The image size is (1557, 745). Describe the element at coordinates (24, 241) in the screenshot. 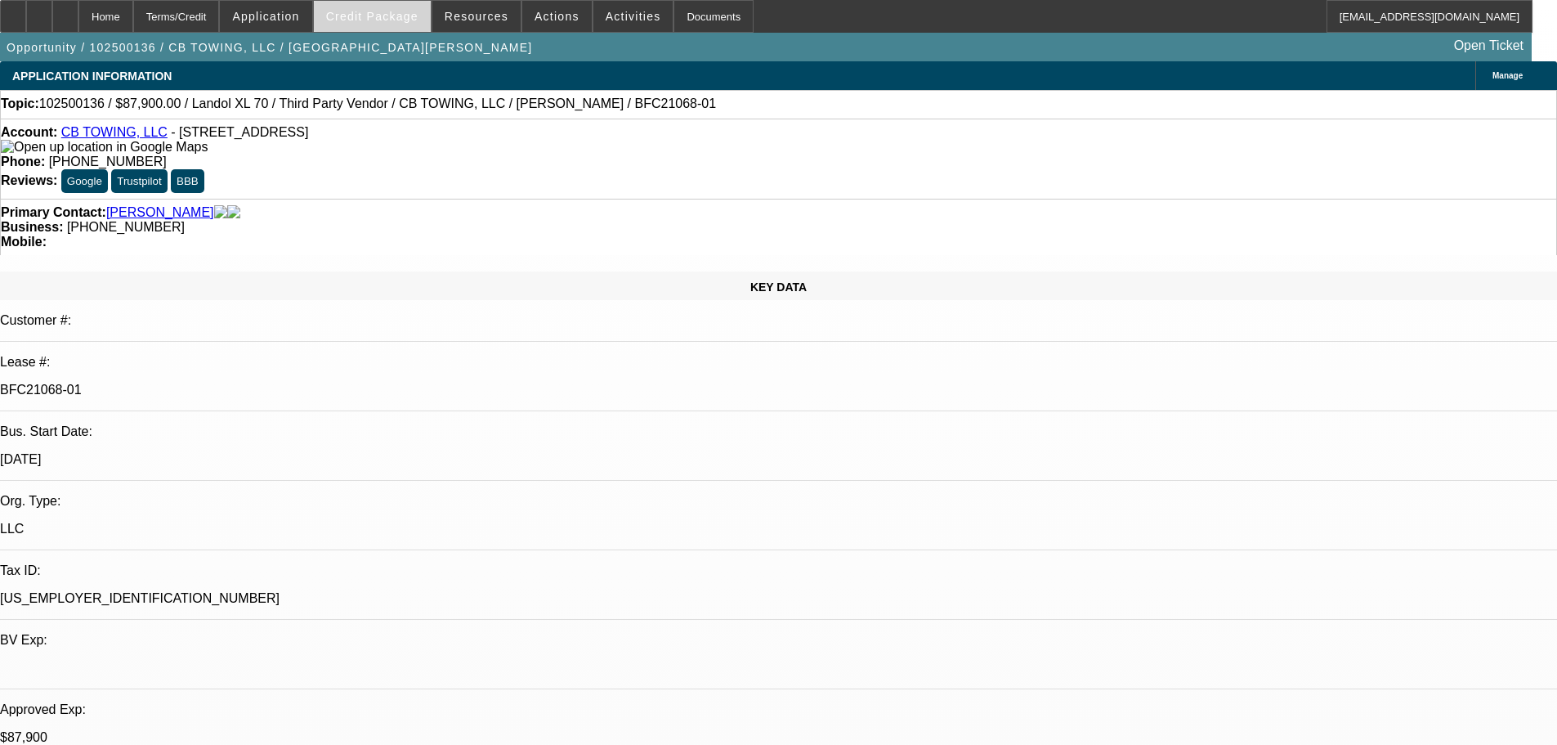

I see `strong: Mobile:` at that location.